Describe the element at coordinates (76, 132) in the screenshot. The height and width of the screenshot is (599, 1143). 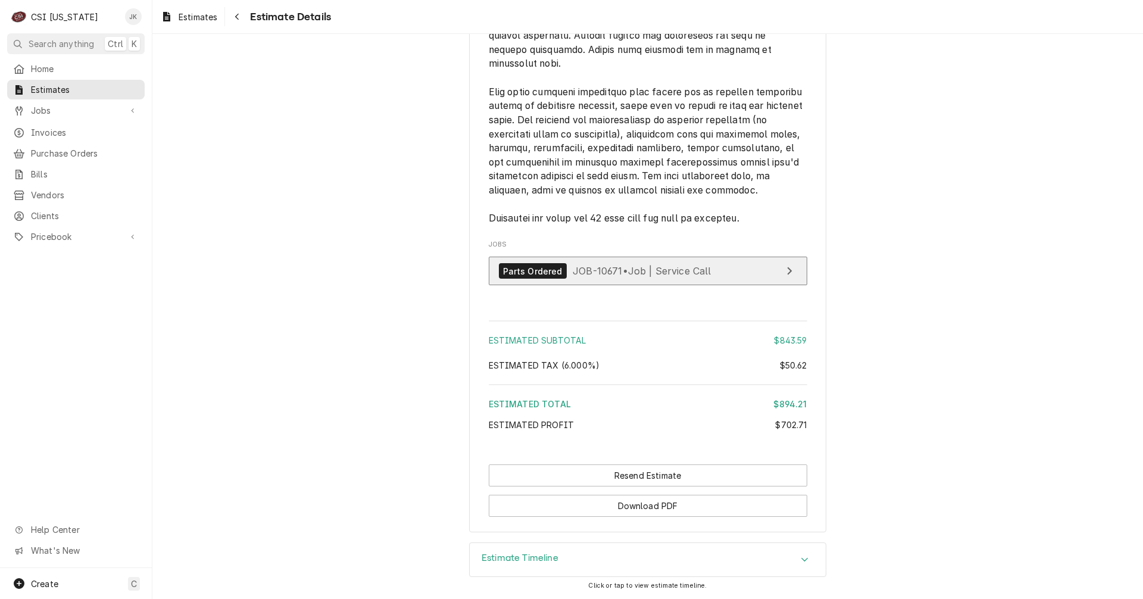
I see `a: Invoices` at that location.